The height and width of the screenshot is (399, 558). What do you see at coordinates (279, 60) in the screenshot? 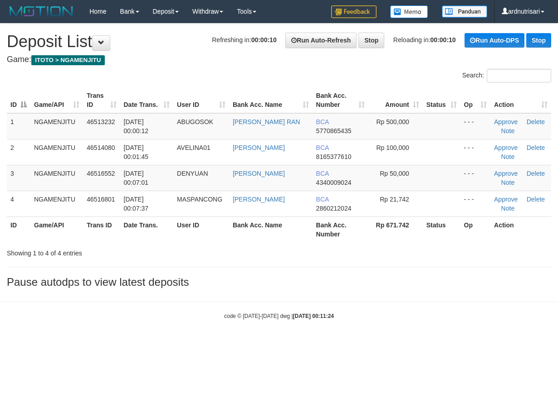
I see `h4: Game:` at bounding box center [279, 60].